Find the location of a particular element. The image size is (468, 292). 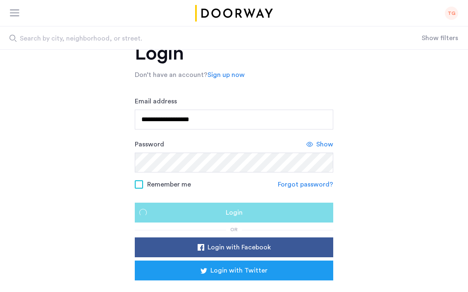

label: Email address is located at coordinates (156, 101).